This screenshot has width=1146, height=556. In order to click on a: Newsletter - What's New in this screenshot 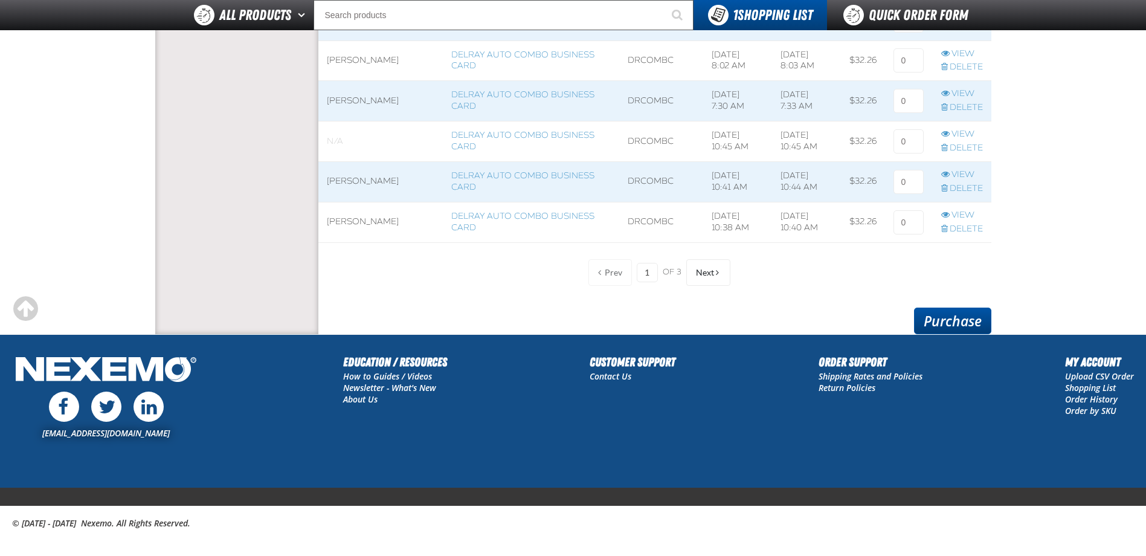, I will do `click(390, 387)`.